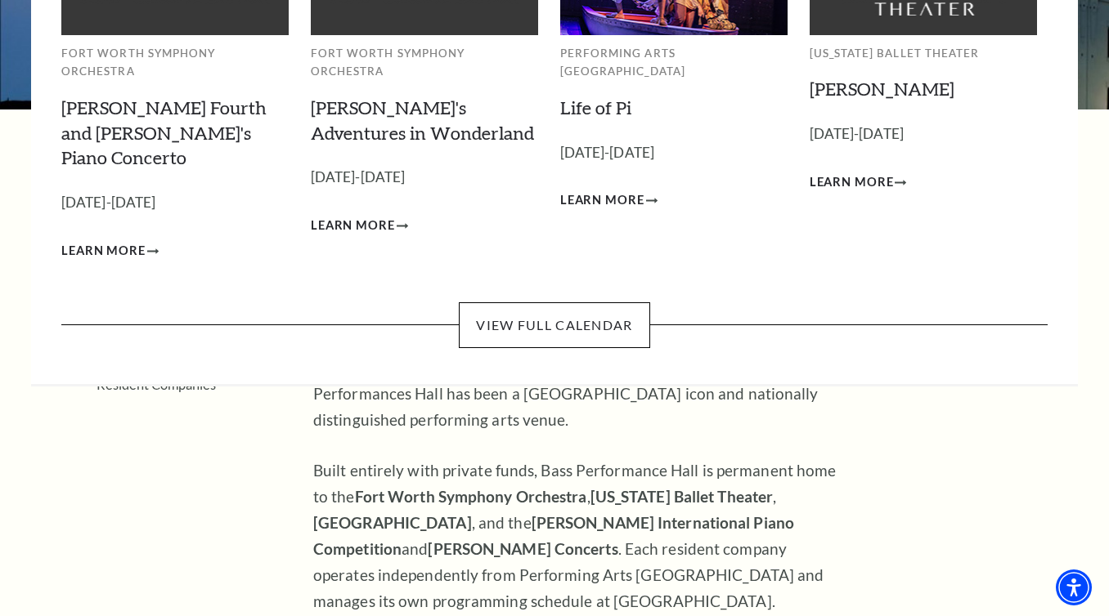  I want to click on a: Learn More Life of Pi, so click(608, 200).